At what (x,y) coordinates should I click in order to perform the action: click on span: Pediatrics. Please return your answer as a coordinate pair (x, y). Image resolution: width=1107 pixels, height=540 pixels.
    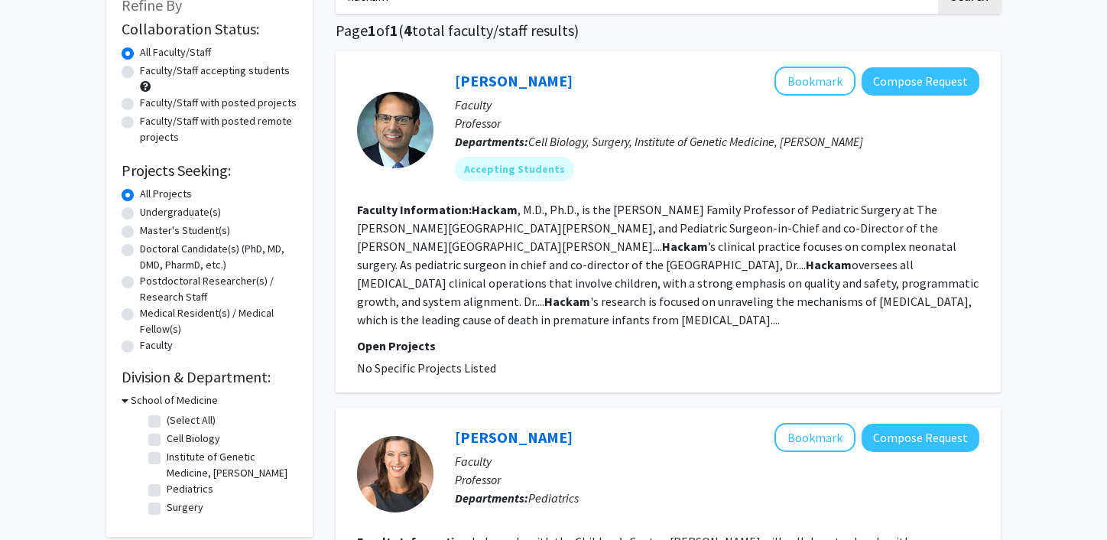
    Looking at the image, I should click on (554, 498).